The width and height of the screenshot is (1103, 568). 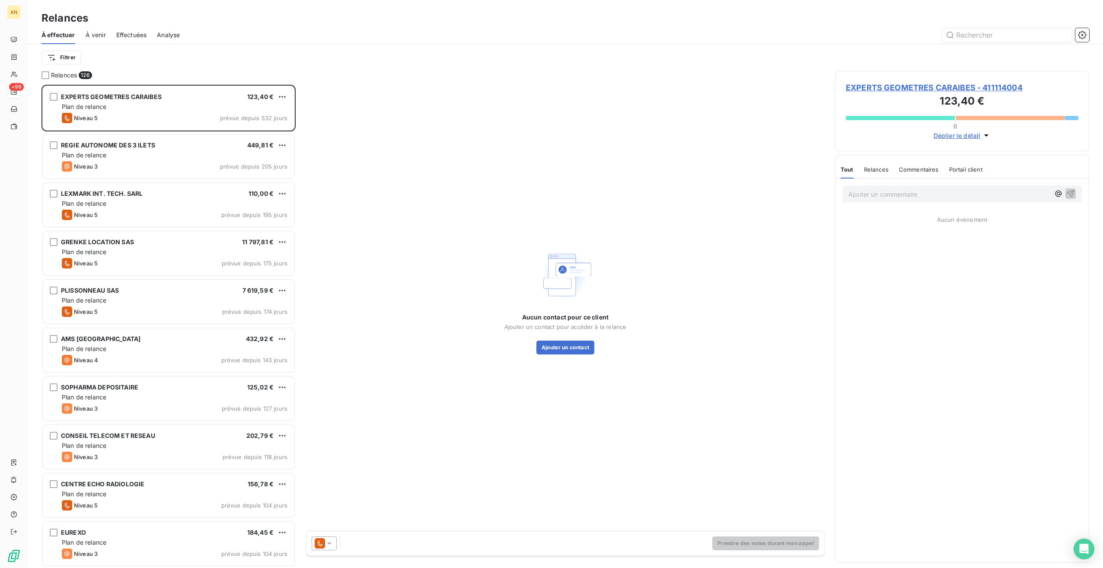 I want to click on span: Ajouter un contact pour accéder à la relance, so click(x=565, y=327).